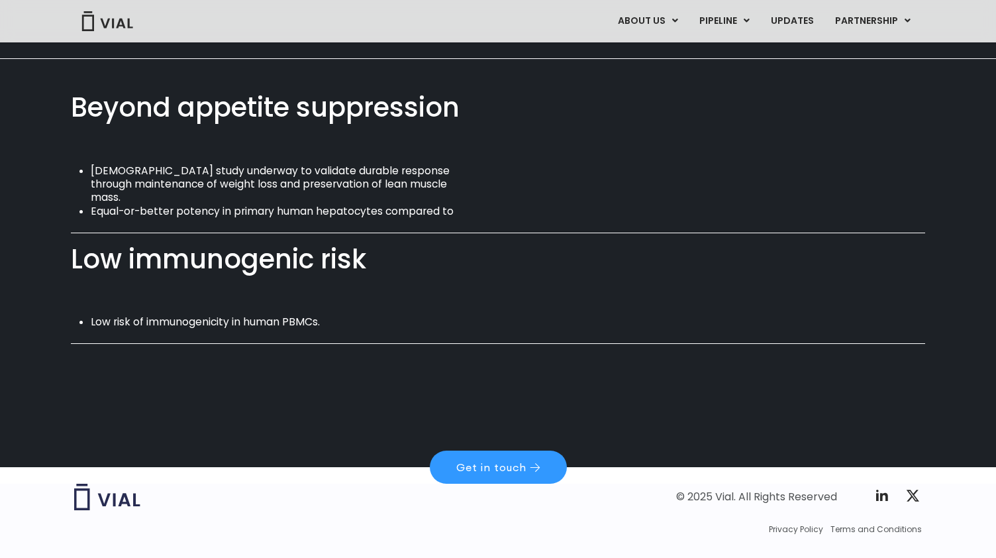  I want to click on div: Beyond appetite suppression, so click(498, 107).